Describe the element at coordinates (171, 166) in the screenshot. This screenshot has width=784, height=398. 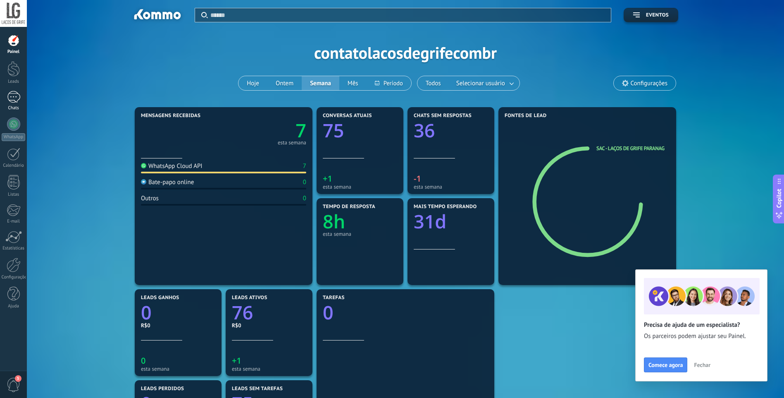
I see `div: WhatsApp Cloud API` at that location.